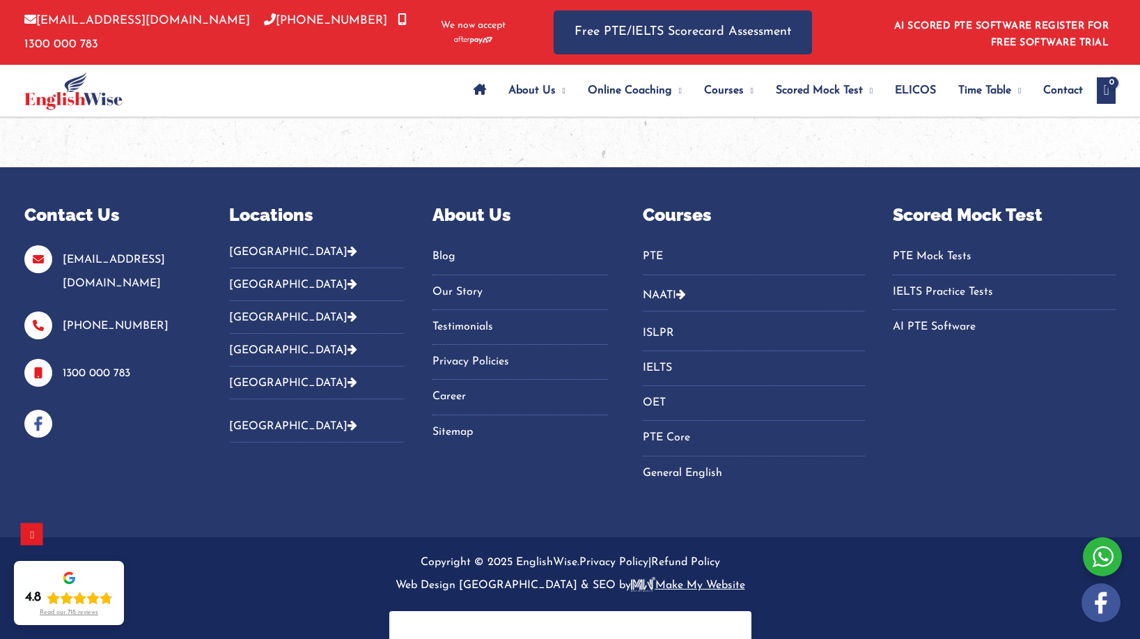 This screenshot has height=639, width=1140. I want to click on a: ISLPR, so click(754, 333).